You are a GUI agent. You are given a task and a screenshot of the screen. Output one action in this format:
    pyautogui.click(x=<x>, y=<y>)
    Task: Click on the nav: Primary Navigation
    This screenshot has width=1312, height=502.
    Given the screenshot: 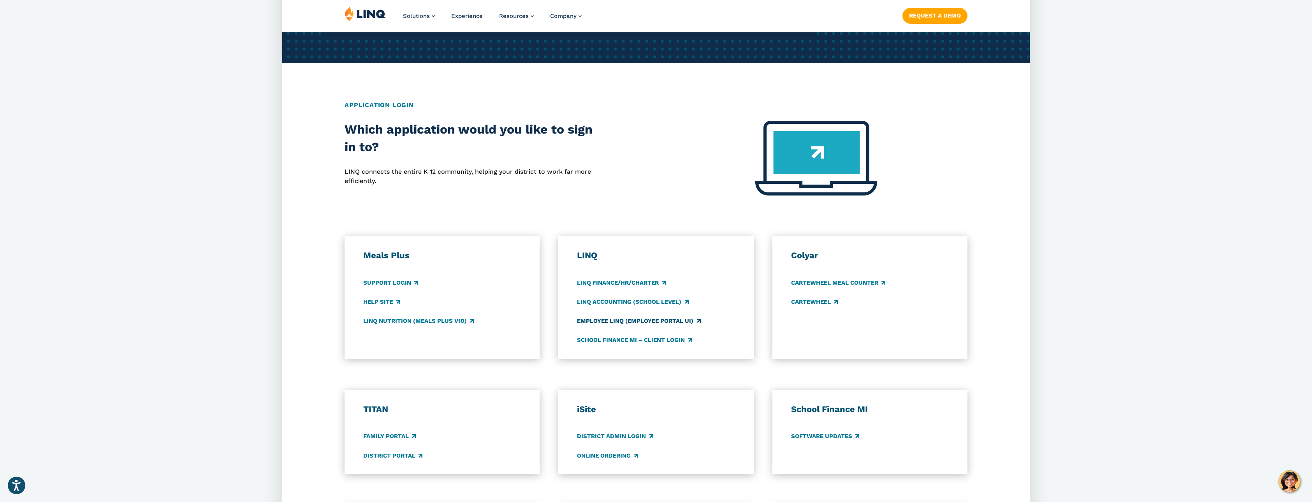 What is the action you would take?
    pyautogui.click(x=492, y=19)
    